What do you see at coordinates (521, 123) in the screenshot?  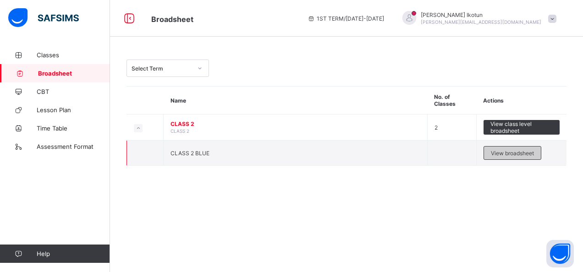 I see `a: View class level broadsheet` at bounding box center [521, 123].